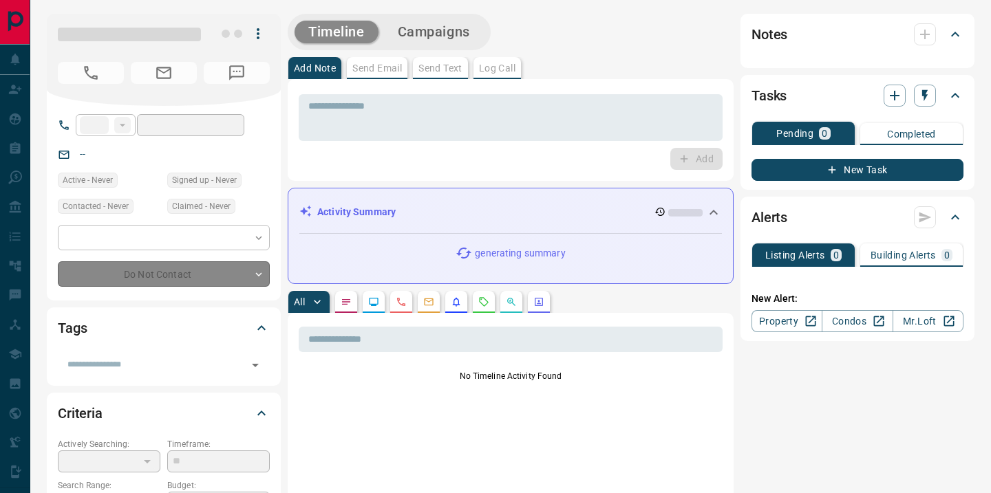  Describe the element at coordinates (164, 73) in the screenshot. I see `span: No Email` at that location.